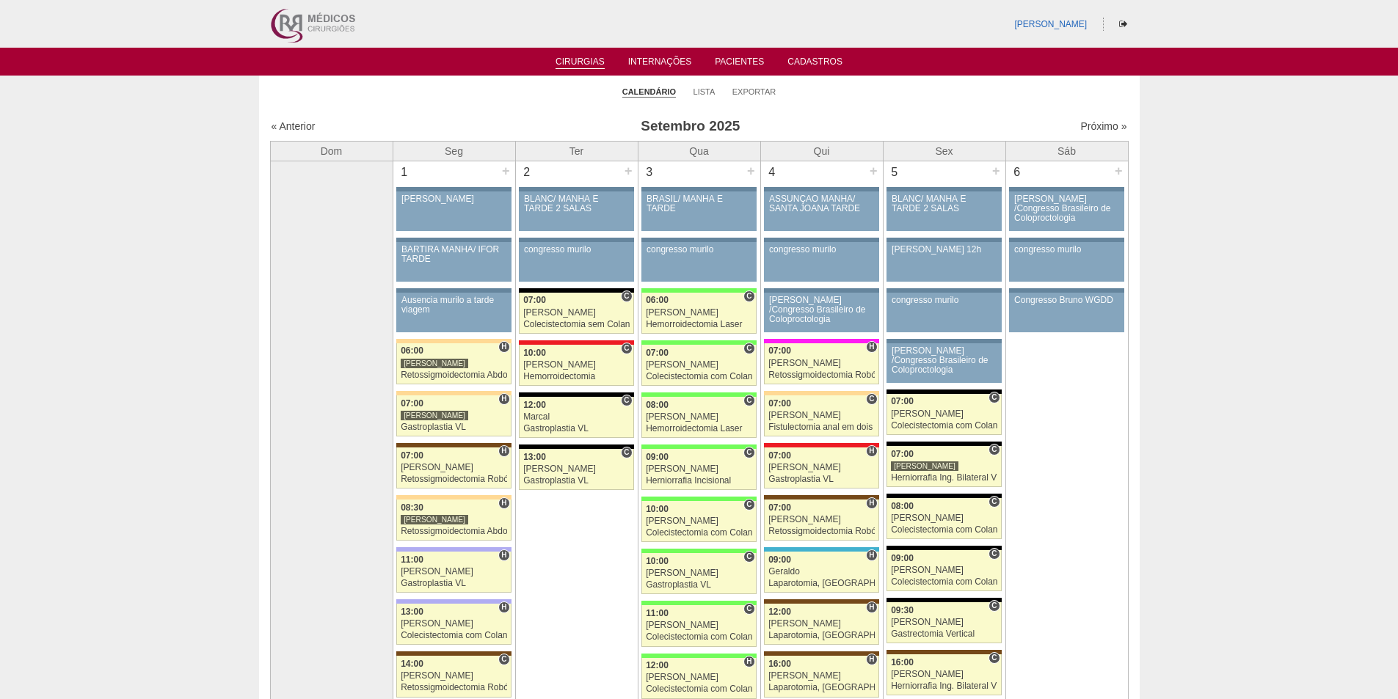 The height and width of the screenshot is (699, 1398). I want to click on div: Ausencia murilo a tarde viagem, so click(454, 305).